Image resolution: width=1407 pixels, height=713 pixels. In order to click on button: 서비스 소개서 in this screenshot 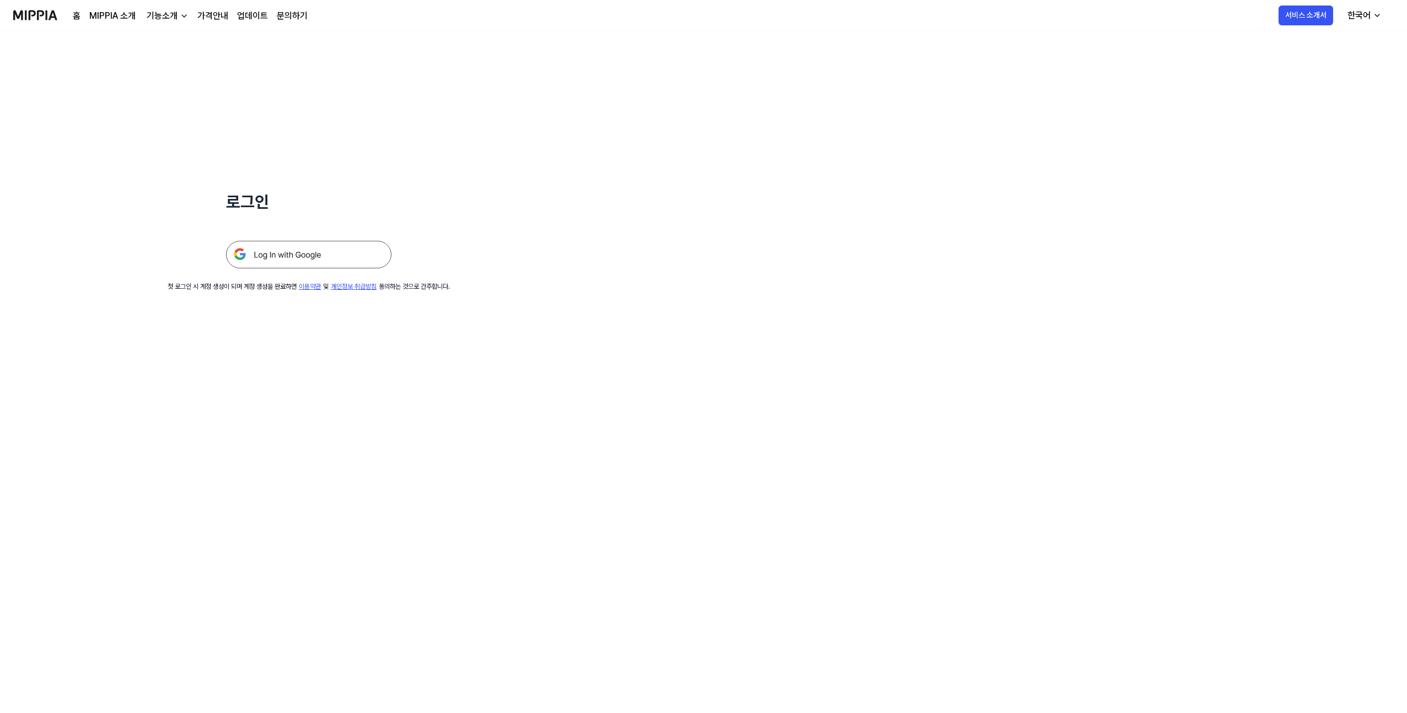, I will do `click(1306, 15)`.